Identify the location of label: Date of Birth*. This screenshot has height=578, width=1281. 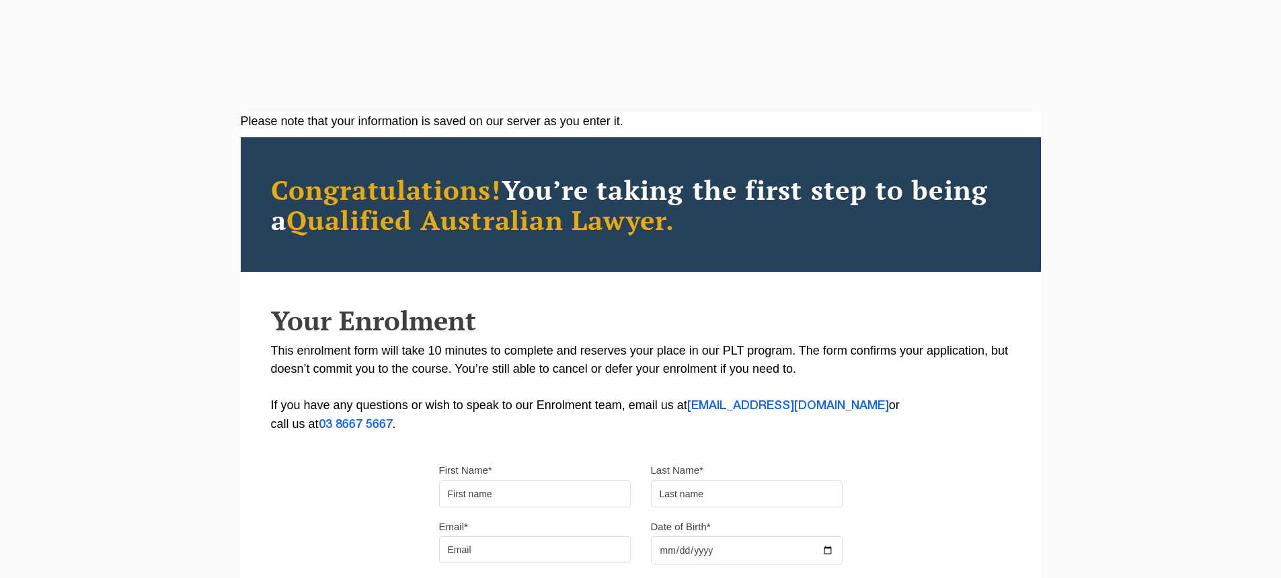
(680, 526).